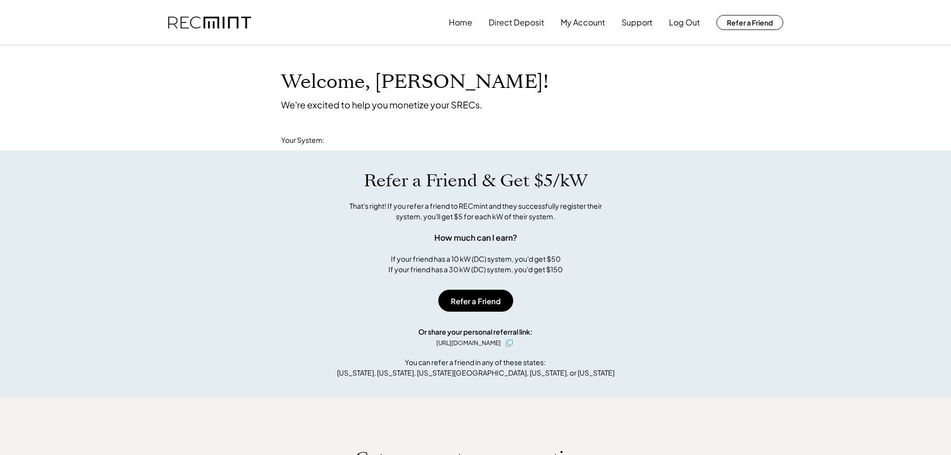 The image size is (951, 455). I want to click on div: That's right! If you refer a friend to RECmint and they successfully register their system, you'l..., so click(476, 211).